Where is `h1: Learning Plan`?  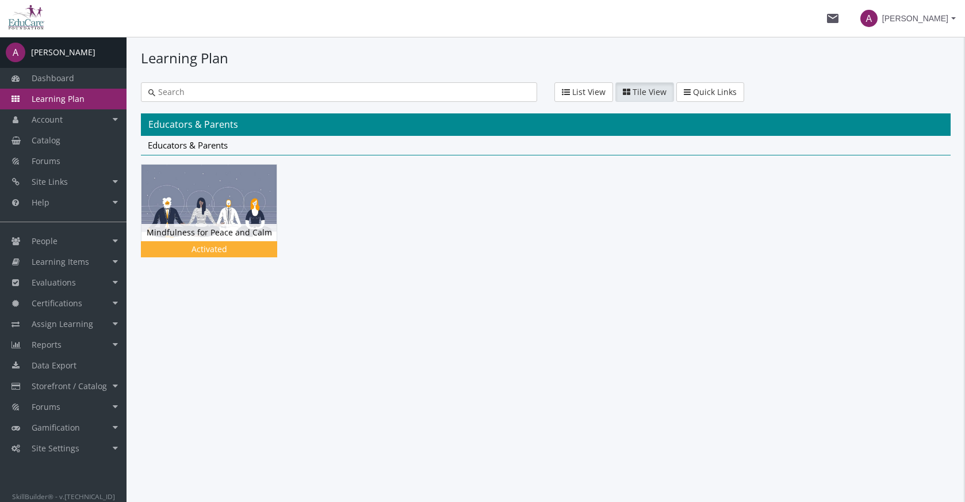 h1: Learning Plan is located at coordinates (546, 58).